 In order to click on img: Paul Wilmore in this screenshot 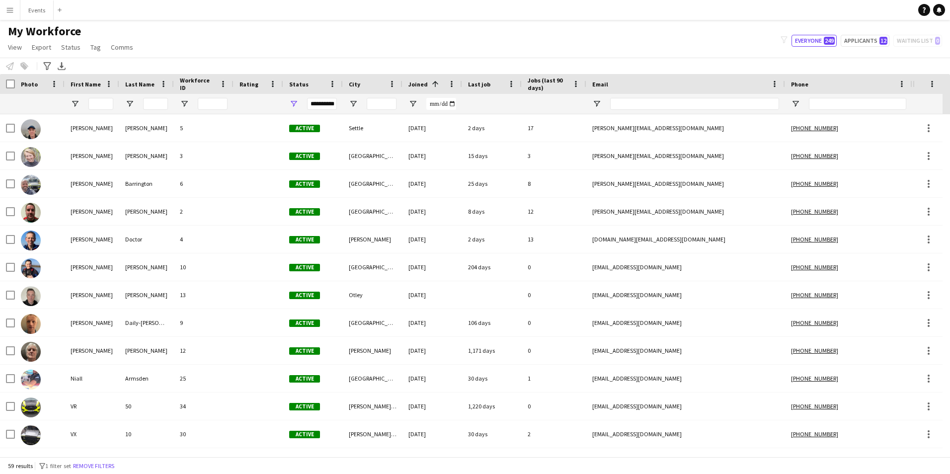, I will do `click(31, 213)`.